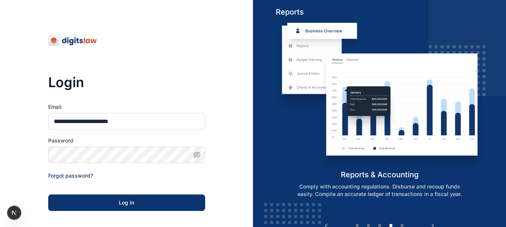 The width and height of the screenshot is (506, 227). I want to click on h5: reports & accounting, so click(380, 175).